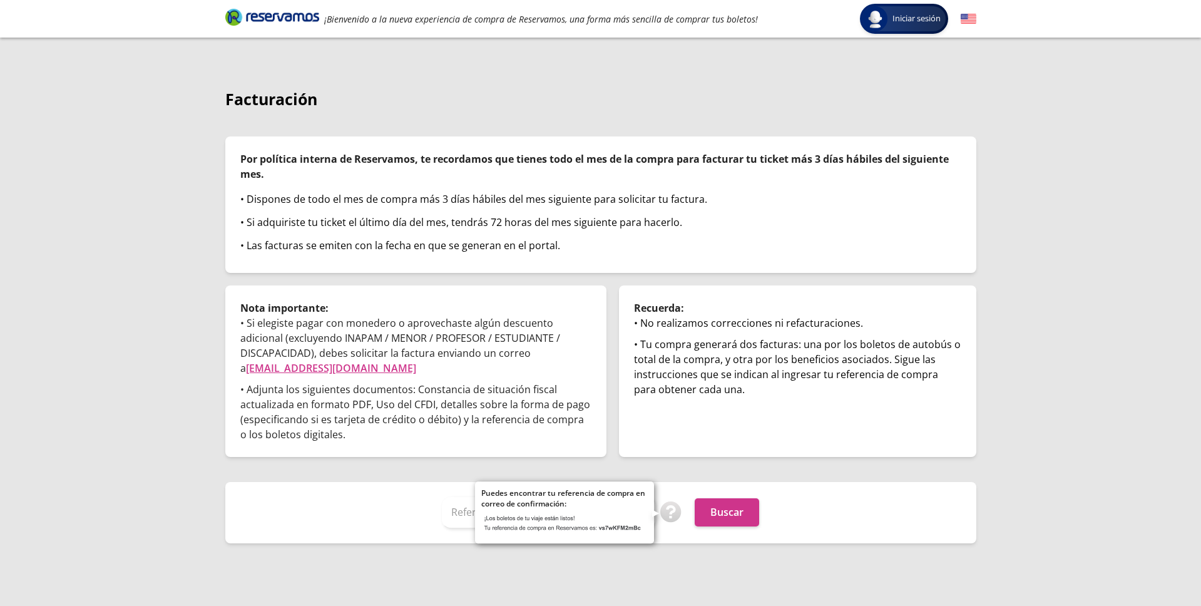  I want to click on i: Brand Logo, so click(272, 17).